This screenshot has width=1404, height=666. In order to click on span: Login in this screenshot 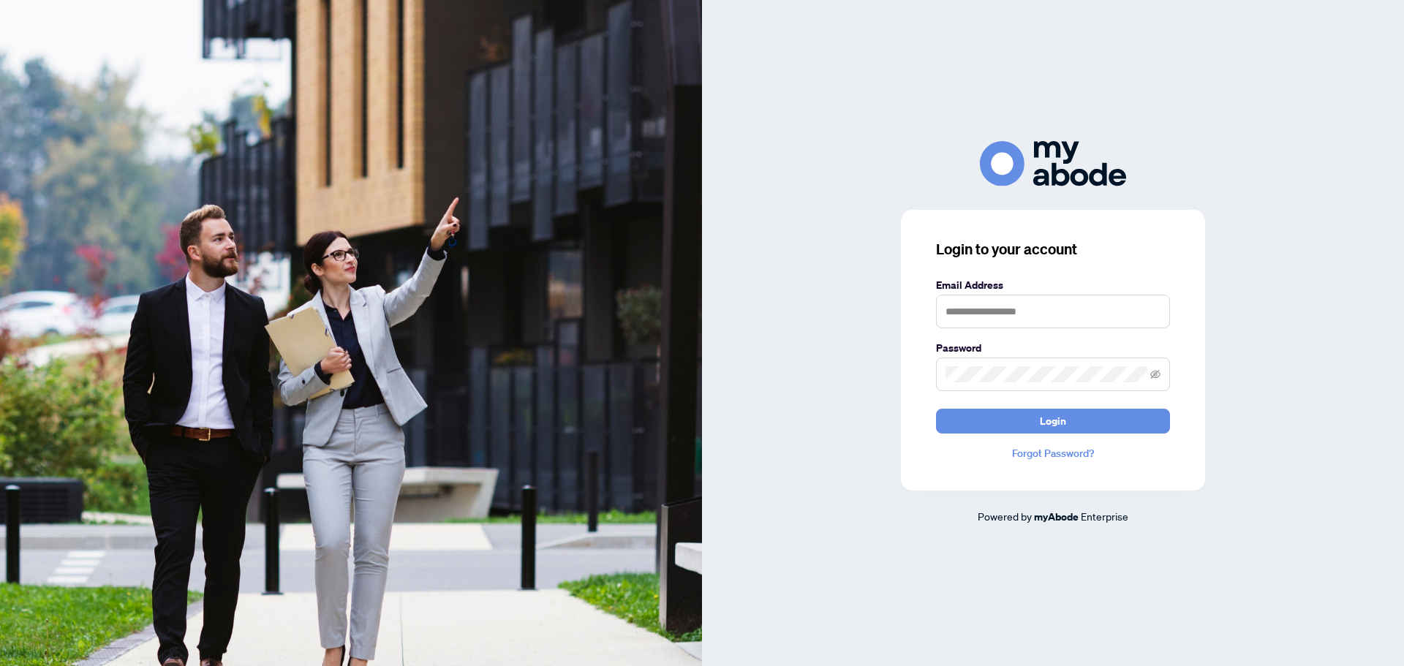, I will do `click(1053, 421)`.